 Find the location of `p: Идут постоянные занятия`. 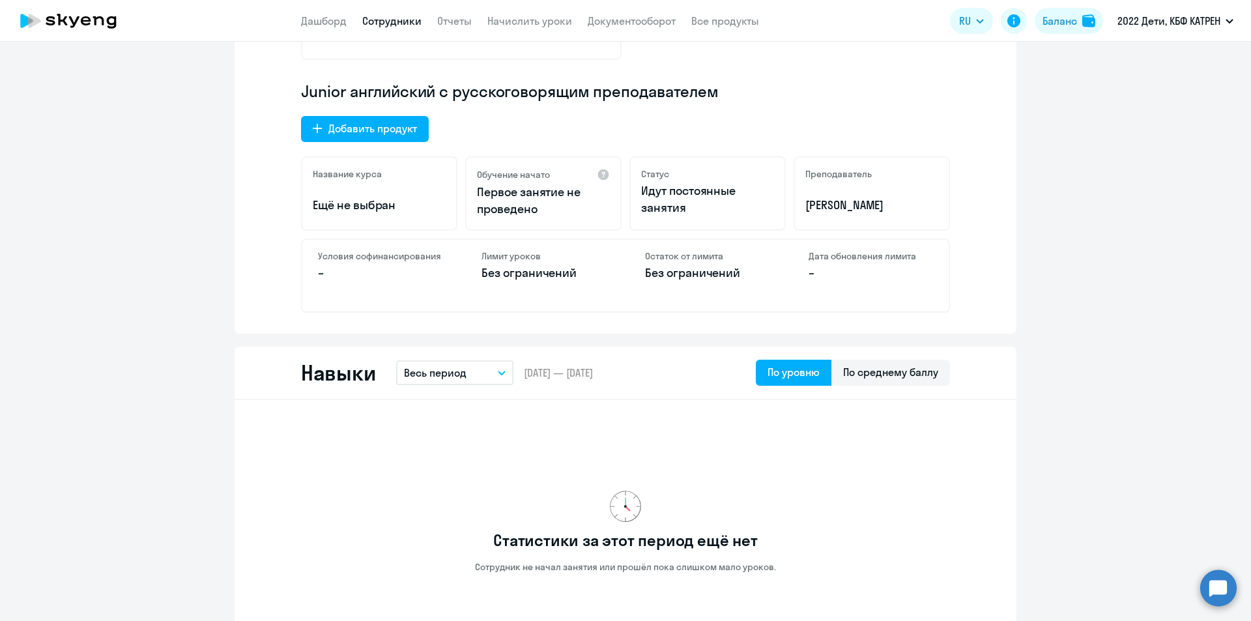

p: Идут постоянные занятия is located at coordinates (708, 199).